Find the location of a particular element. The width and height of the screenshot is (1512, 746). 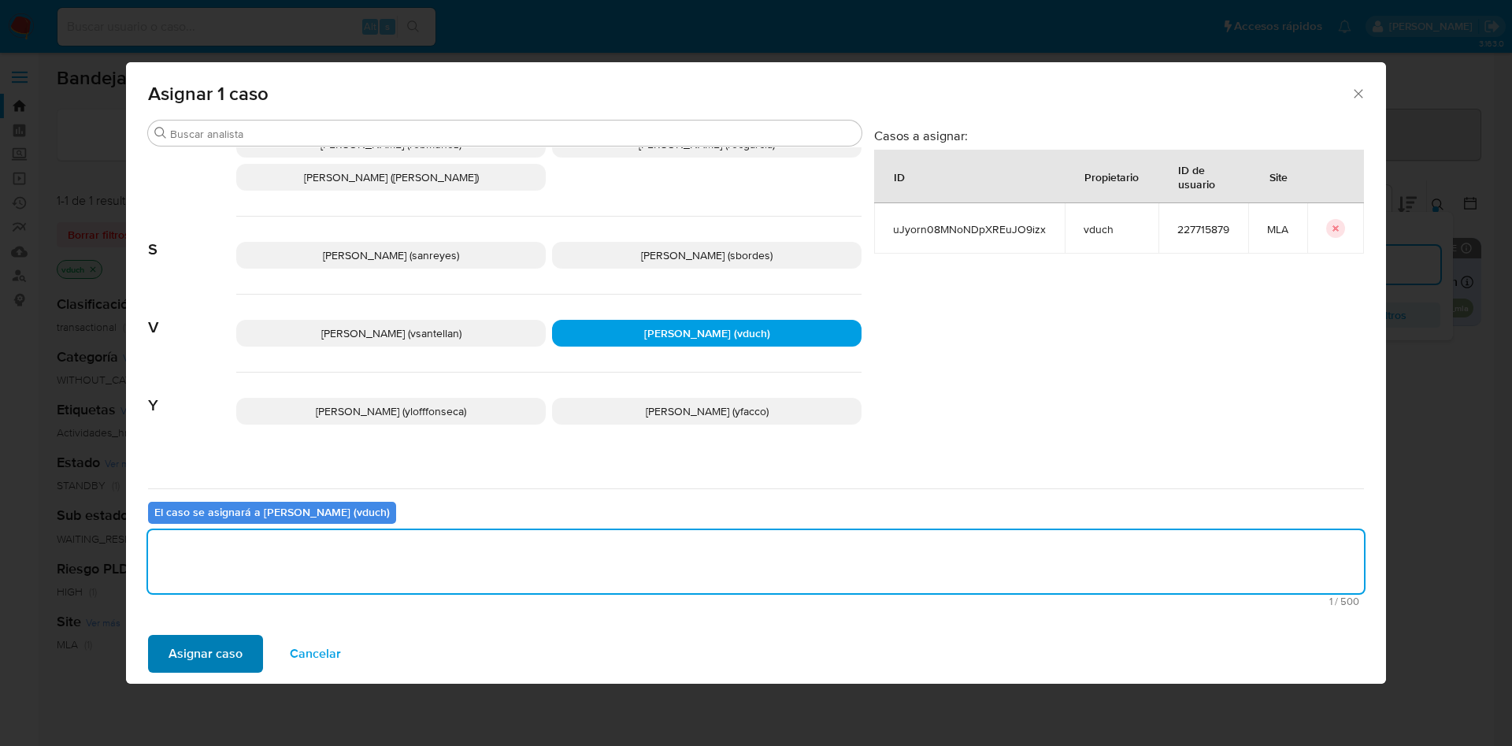

button: Cancelar is located at coordinates (315, 654).